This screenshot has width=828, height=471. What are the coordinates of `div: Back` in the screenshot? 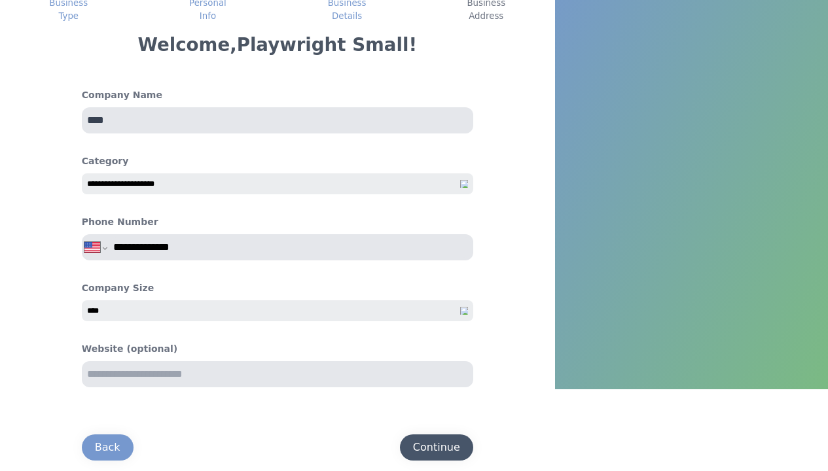 It's located at (107, 448).